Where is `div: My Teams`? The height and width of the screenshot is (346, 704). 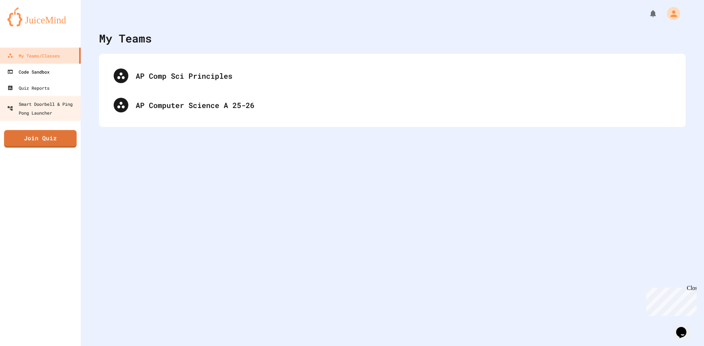
div: My Teams is located at coordinates (125, 38).